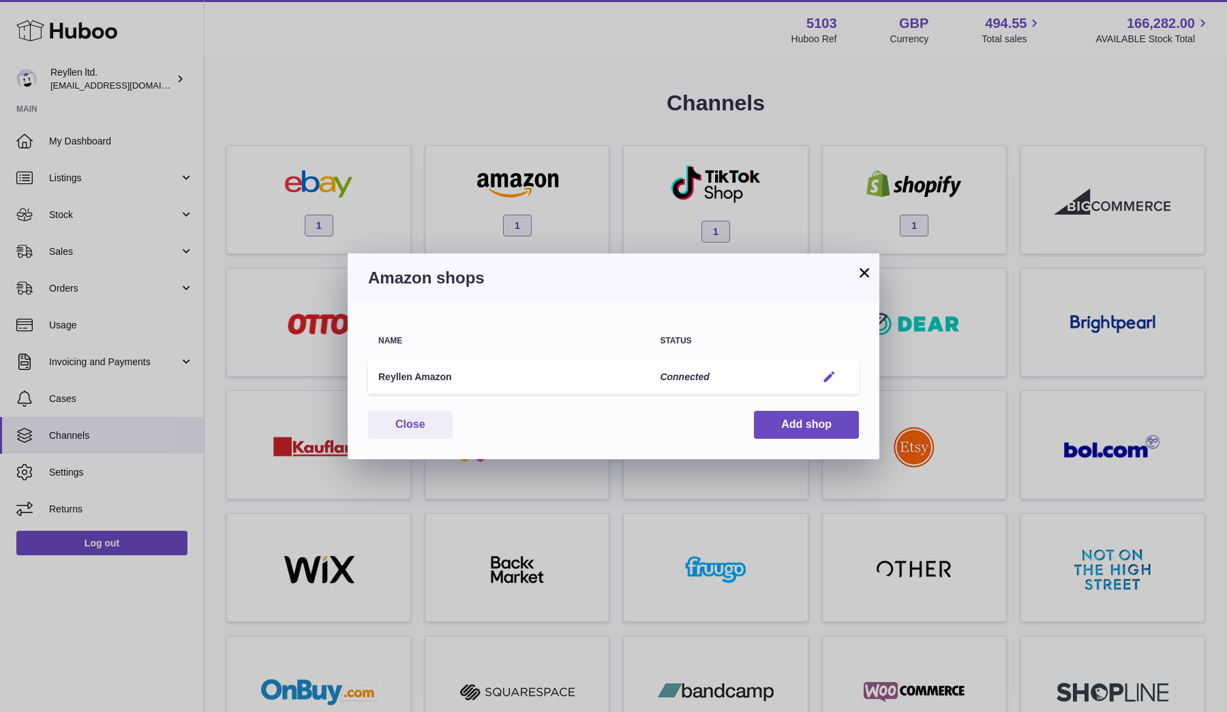 Image resolution: width=1227 pixels, height=712 pixels. I want to click on button: Add shop, so click(806, 425).